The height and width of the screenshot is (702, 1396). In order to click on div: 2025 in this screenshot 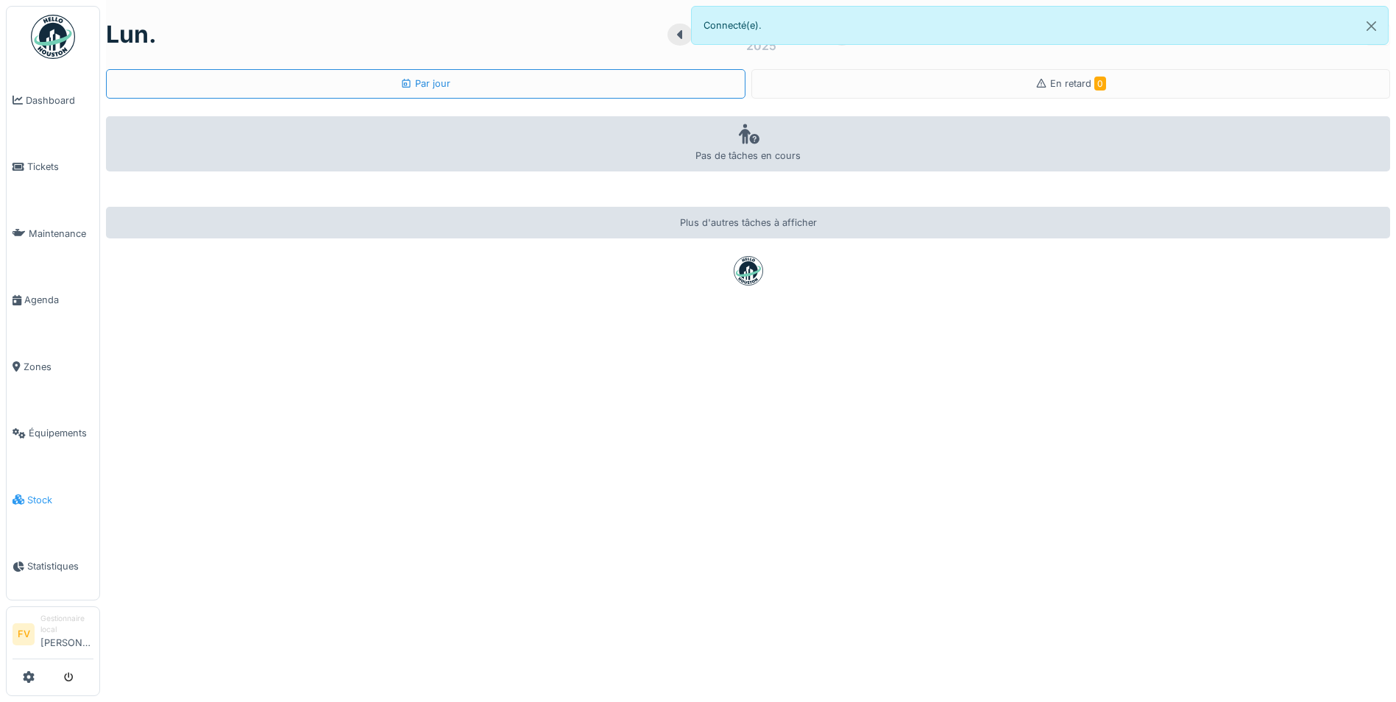, I will do `click(761, 46)`.